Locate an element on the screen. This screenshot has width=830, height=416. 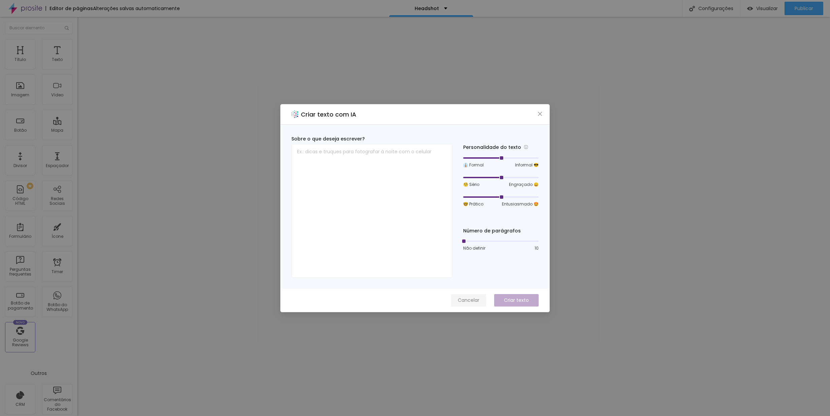
span: Informal 😎 is located at coordinates (527, 165).